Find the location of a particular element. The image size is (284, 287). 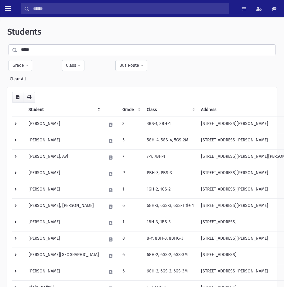

button: Bus Route is located at coordinates (131, 66).